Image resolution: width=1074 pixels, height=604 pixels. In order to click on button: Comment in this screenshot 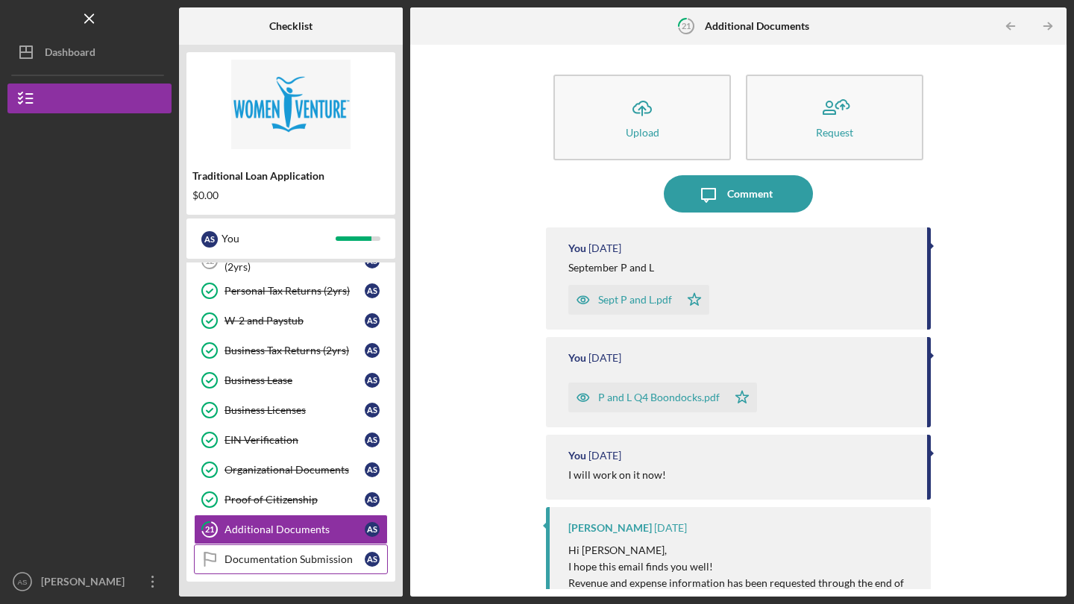, I will do `click(738, 194)`.